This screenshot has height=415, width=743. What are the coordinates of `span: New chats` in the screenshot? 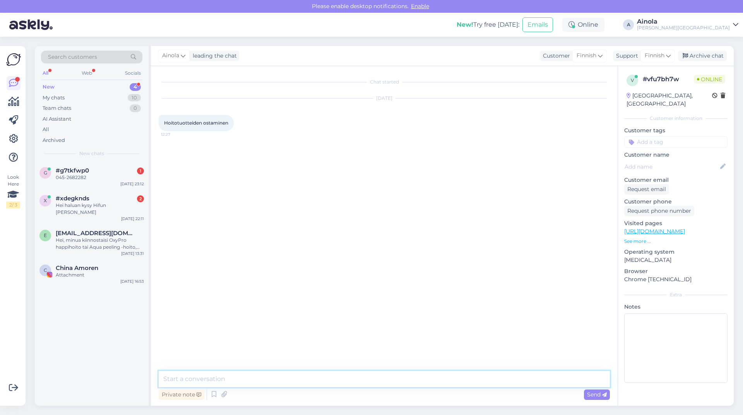 It's located at (92, 154).